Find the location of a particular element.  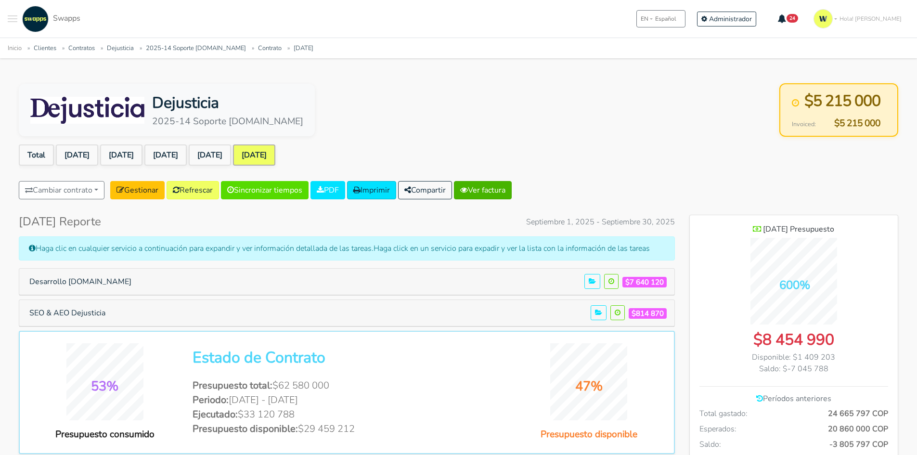

a: Imprimir is located at coordinates (371, 190).